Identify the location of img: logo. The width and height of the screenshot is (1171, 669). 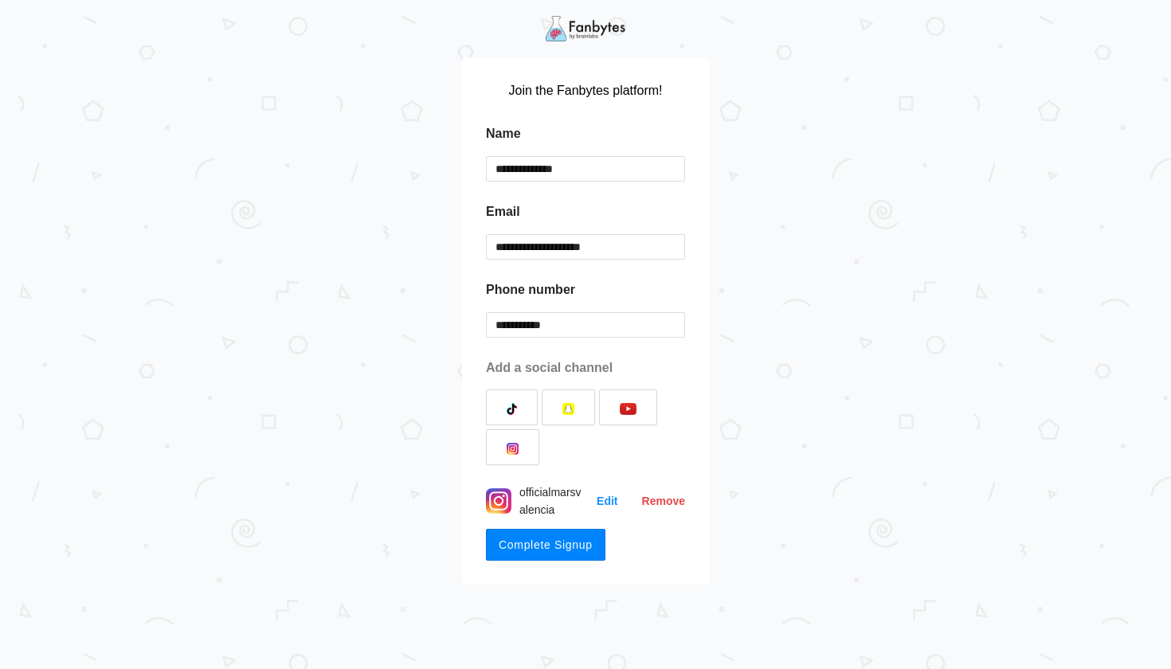
(499, 501).